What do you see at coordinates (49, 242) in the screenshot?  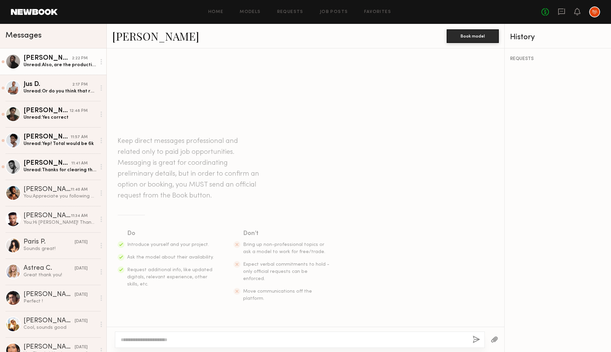 I see `div: Paris P.` at bounding box center [49, 242].